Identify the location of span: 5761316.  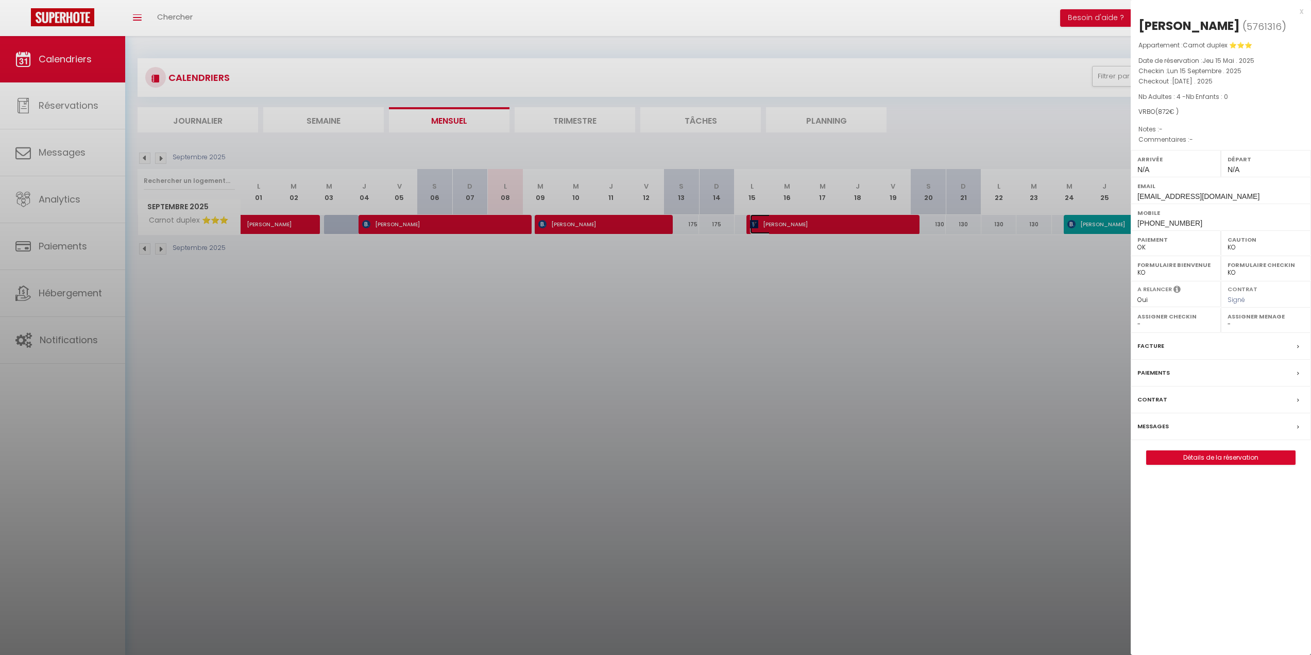
(1264, 26).